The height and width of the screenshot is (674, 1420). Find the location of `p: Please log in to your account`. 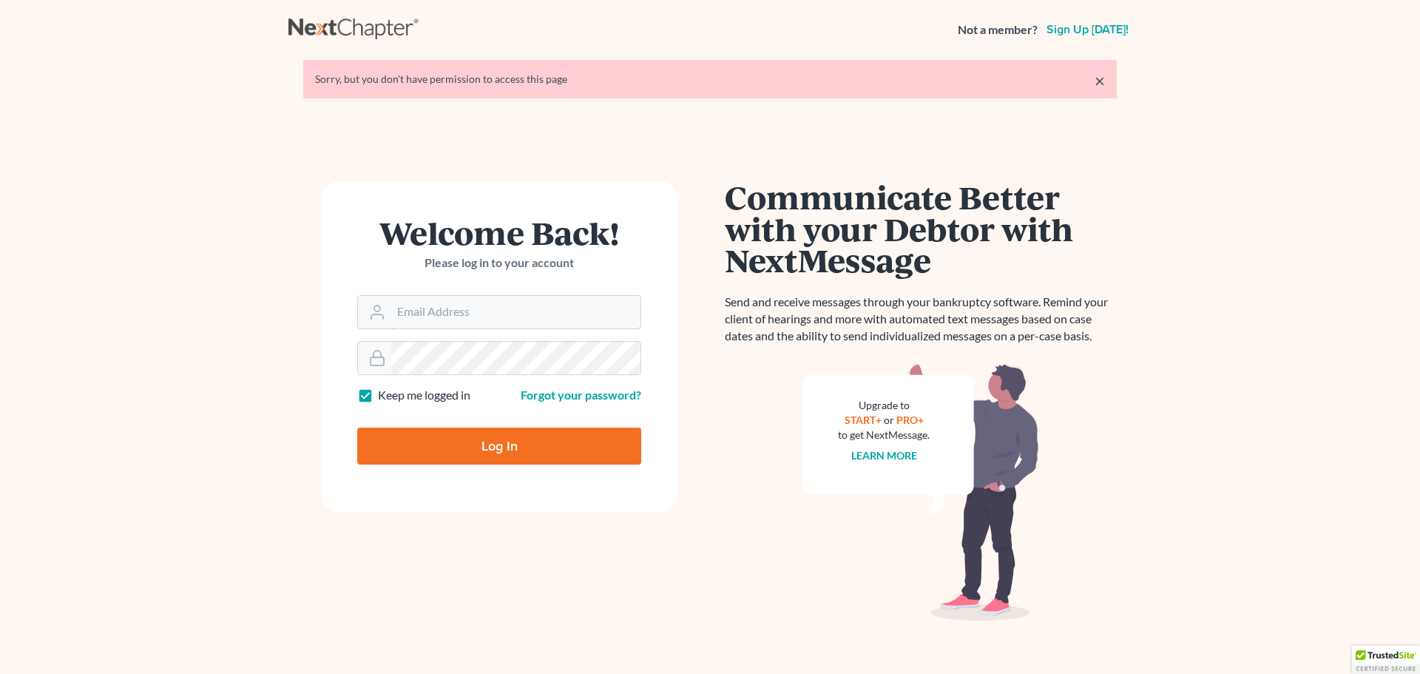

p: Please log in to your account is located at coordinates (499, 263).